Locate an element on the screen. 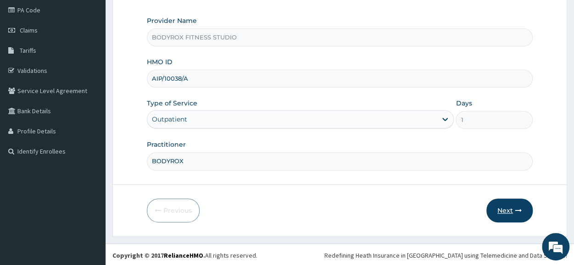 Image resolution: width=574 pixels, height=265 pixels. div: Minimize live chat window is located at coordinates (161, 16).